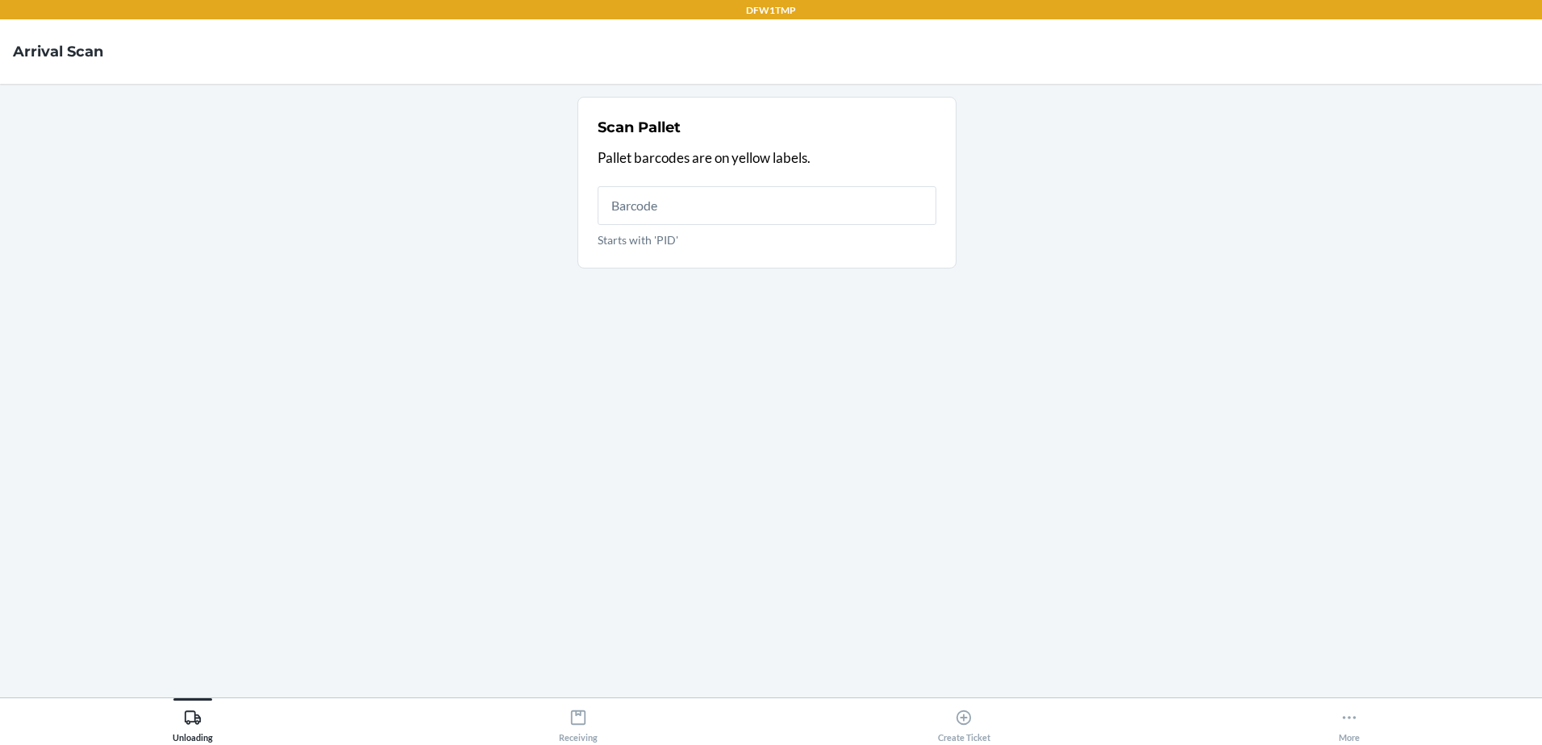 This screenshot has width=1542, height=745. I want to click on input: Starts with 'PID', so click(767, 206).